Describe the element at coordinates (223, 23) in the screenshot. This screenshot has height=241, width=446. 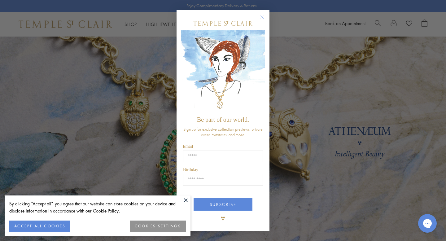
I see `img: Temple St. Clair` at that location.